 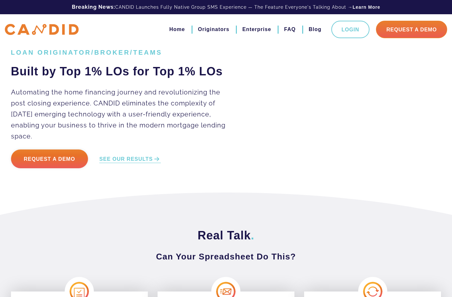 I want to click on a: Learn More, so click(x=366, y=7).